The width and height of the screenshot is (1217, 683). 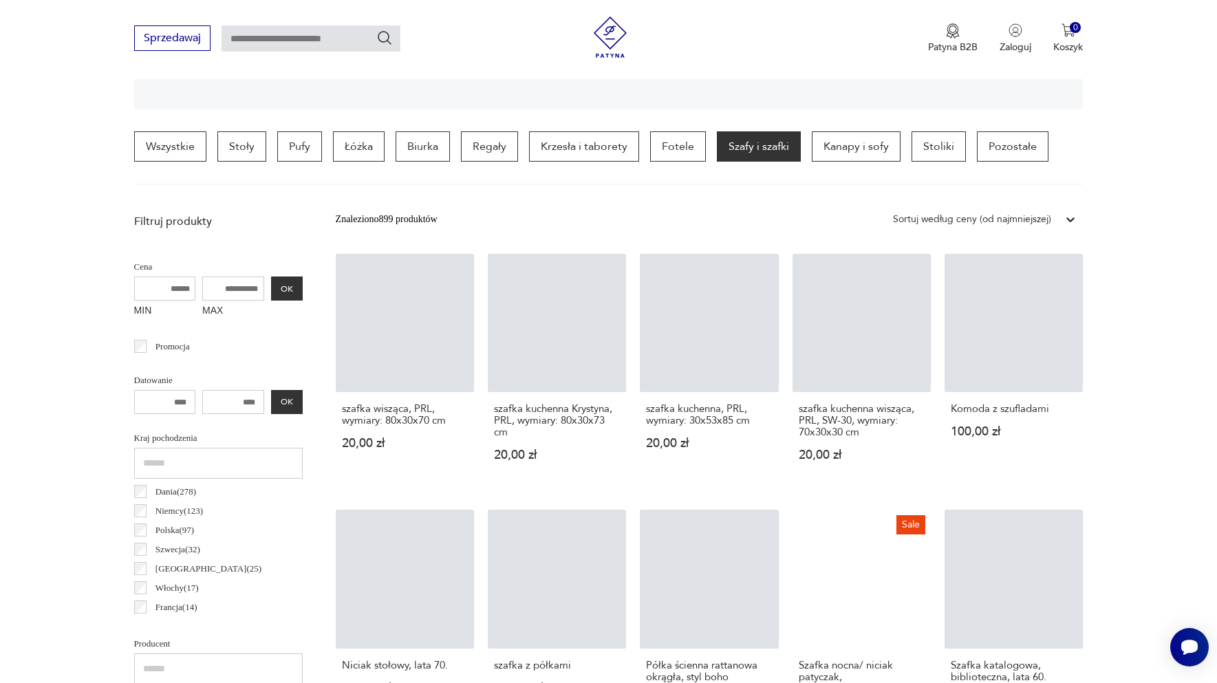 What do you see at coordinates (759, 146) in the screenshot?
I see `a: Szafy i szafki` at bounding box center [759, 146].